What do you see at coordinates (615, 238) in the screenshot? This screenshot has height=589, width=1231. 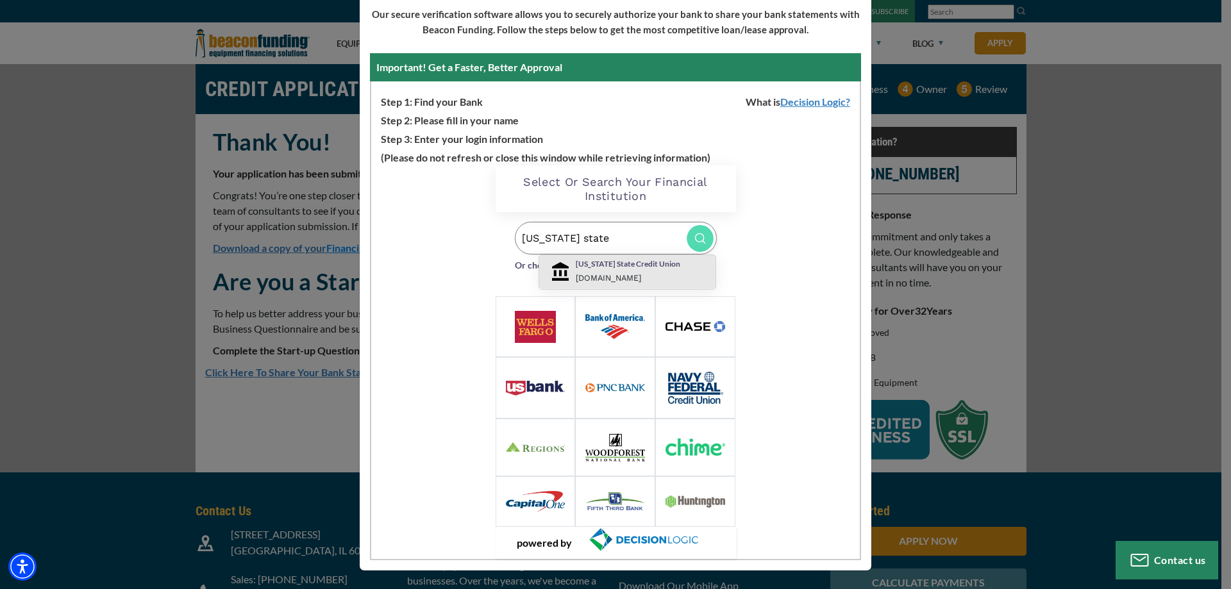 I see `input: Search by name` at bounding box center [615, 238].